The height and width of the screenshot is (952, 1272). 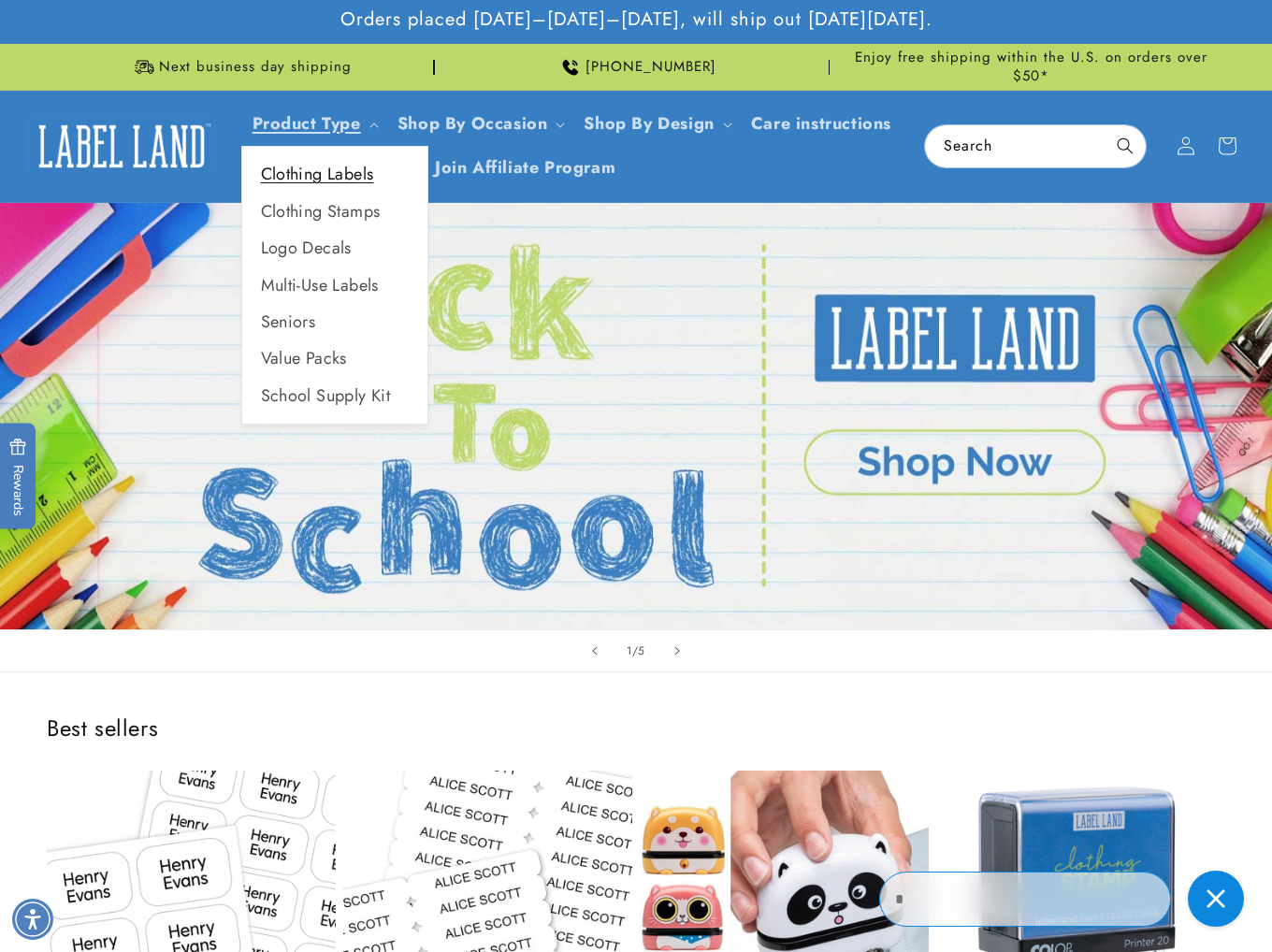 I want to click on span: Join Affiliate Program, so click(x=525, y=168).